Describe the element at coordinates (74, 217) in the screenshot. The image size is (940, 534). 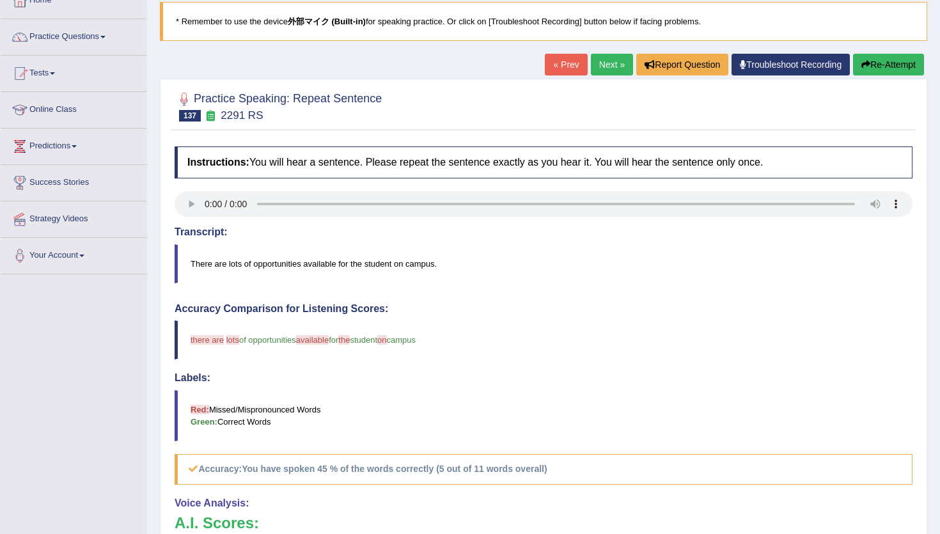
I see `a: Strategy Videos` at that location.